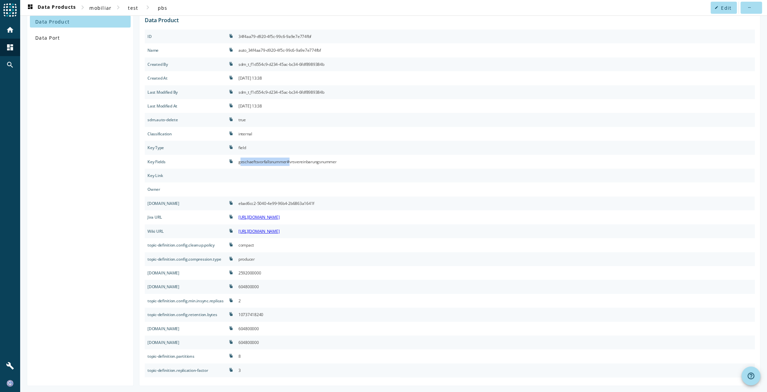  Describe the element at coordinates (185, 36) in the screenshot. I see `div: sdm.id` at that location.